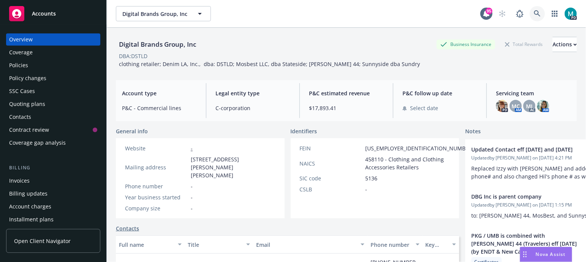 Image resolution: width=586 pixels, height=262 pixels. Describe the element at coordinates (156, 167) in the screenshot. I see `div: Mailing address` at that location.